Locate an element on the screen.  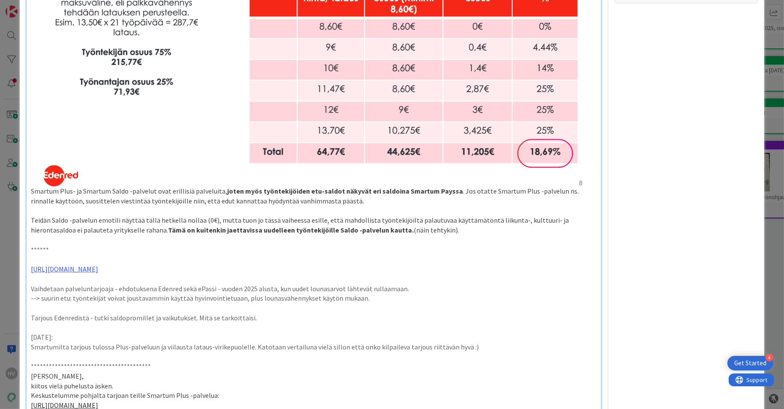
strong: joten myös työntekijöiden etu-saldot näkyvät eri saldoina Smartum Payssa is located at coordinates (345, 191).